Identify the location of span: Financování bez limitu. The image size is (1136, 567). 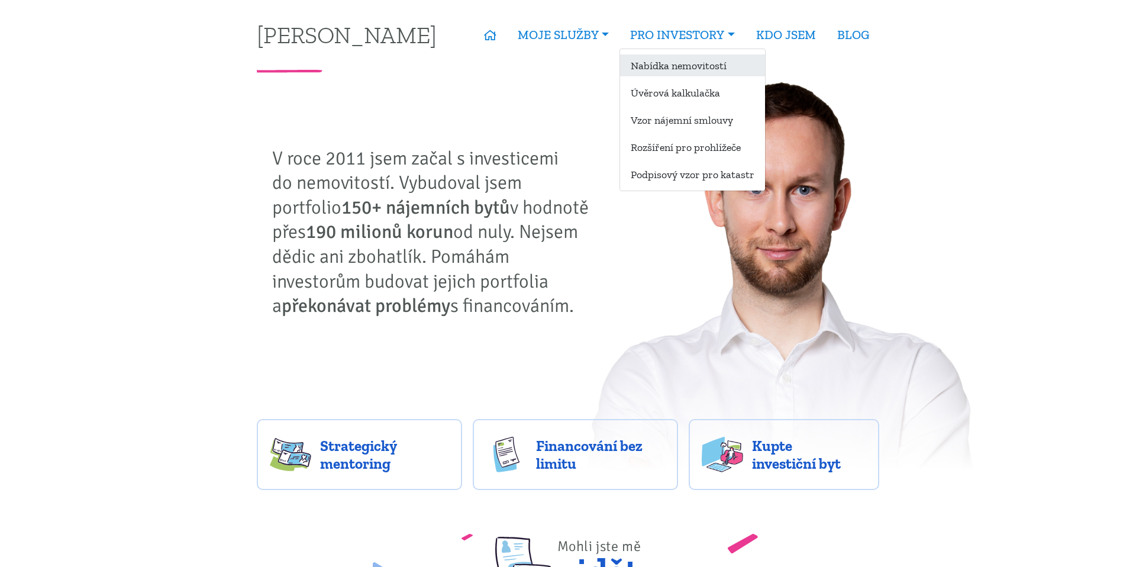
(601, 455).